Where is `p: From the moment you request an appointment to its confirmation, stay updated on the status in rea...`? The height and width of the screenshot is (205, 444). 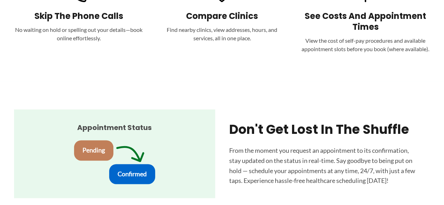
p: From the moment you request an appointment to its confirmation, stay updated on the status in rea... is located at coordinates (322, 165).